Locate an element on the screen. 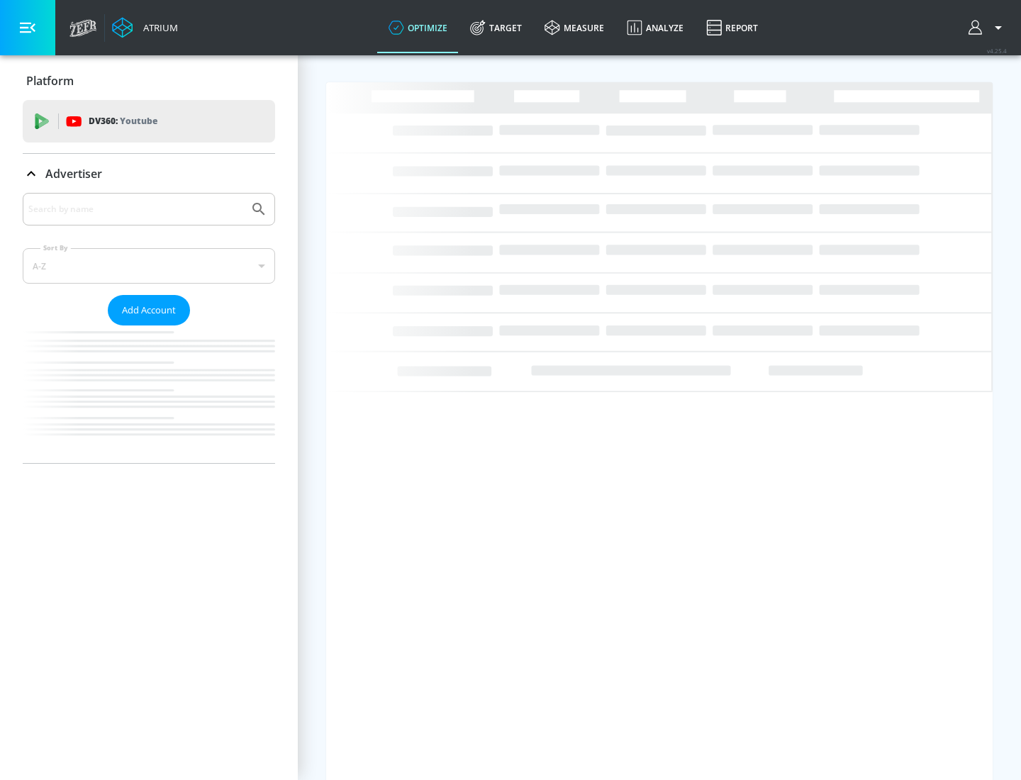 The width and height of the screenshot is (1021, 780). div: A-Z is located at coordinates (149, 266).